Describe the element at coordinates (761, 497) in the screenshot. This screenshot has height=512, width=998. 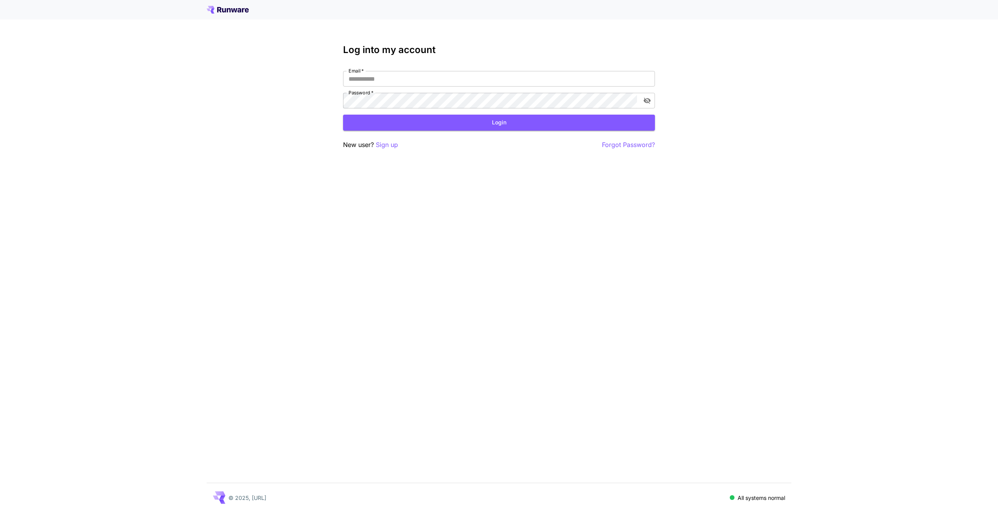
I see `p: All systems normal` at that location.